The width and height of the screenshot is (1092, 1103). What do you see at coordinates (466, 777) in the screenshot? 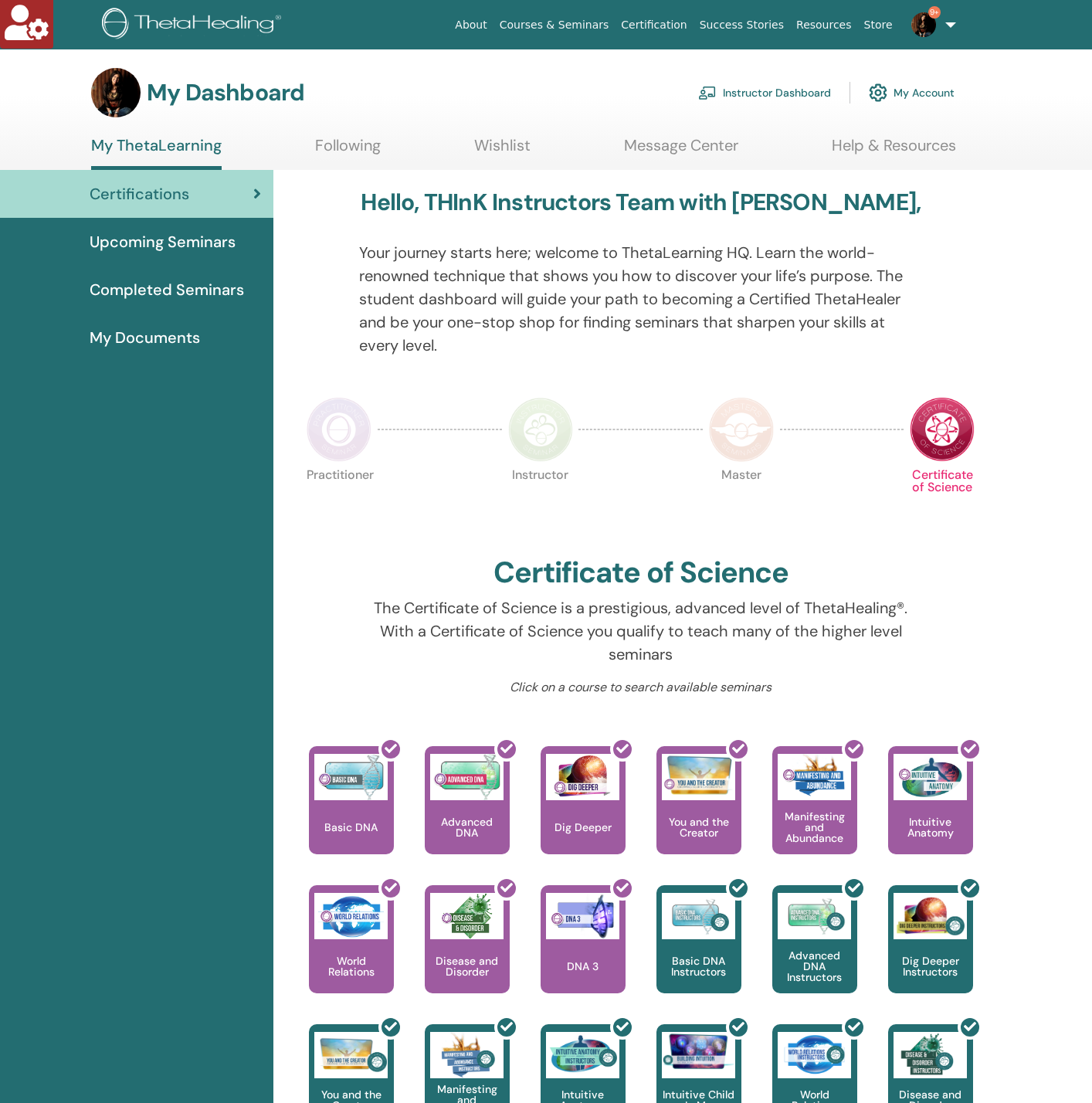
I see `img: Advanced DNA` at bounding box center [466, 777].